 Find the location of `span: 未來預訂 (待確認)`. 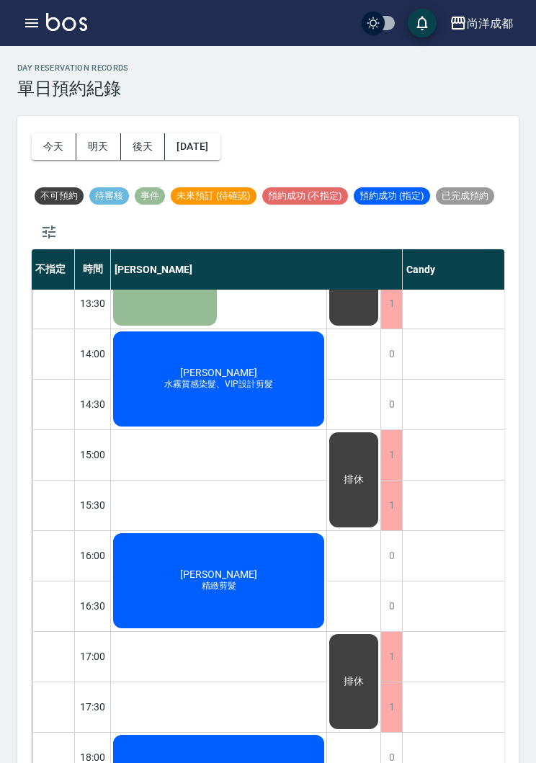

span: 未來預訂 (待確認) is located at coordinates (213, 196).